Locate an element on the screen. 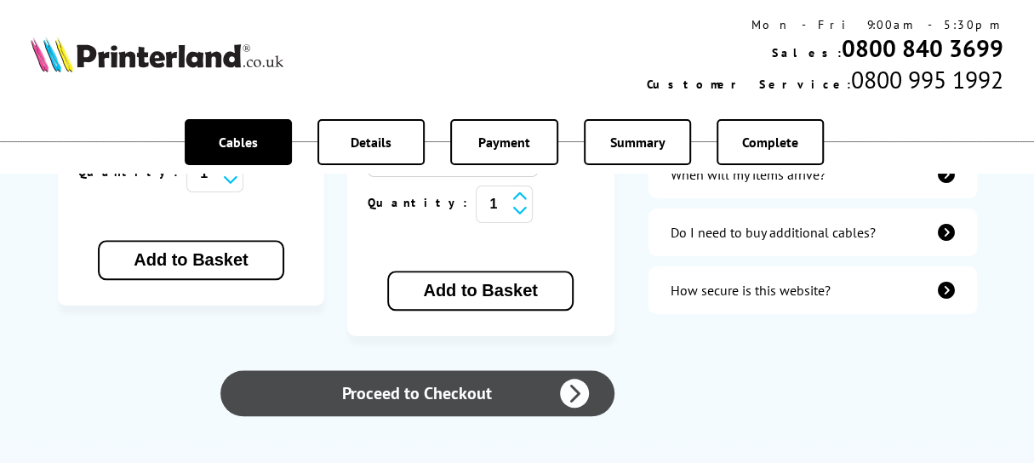 Image resolution: width=1034 pixels, height=463 pixels. a: 0800 840 3699 is located at coordinates (922, 48).